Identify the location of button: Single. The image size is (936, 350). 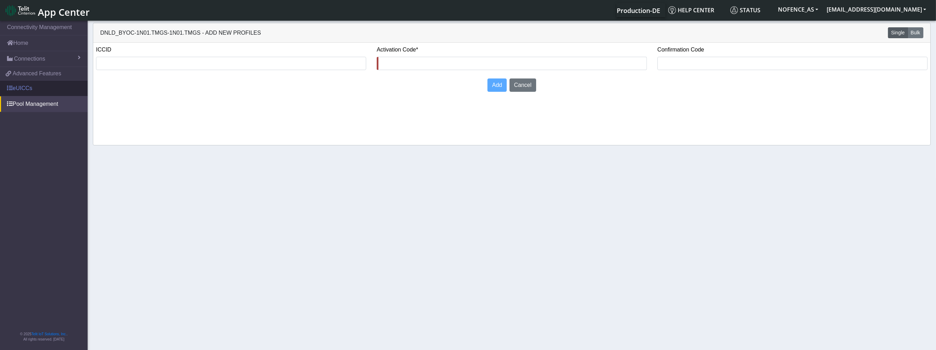
(898, 33).